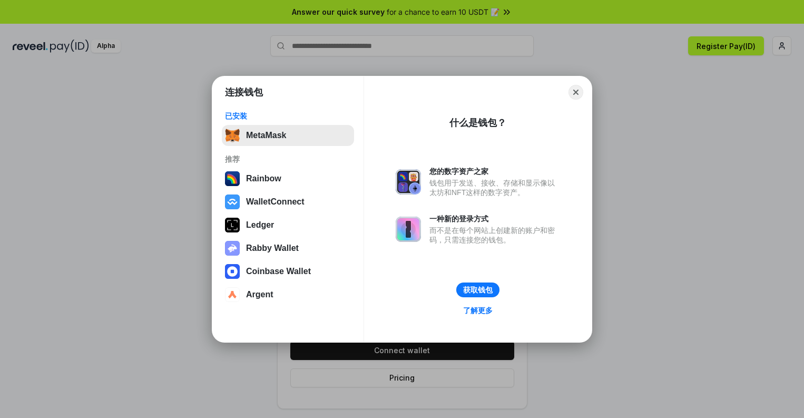 This screenshot has height=418, width=804. I want to click on div: MetaMask, so click(266, 135).